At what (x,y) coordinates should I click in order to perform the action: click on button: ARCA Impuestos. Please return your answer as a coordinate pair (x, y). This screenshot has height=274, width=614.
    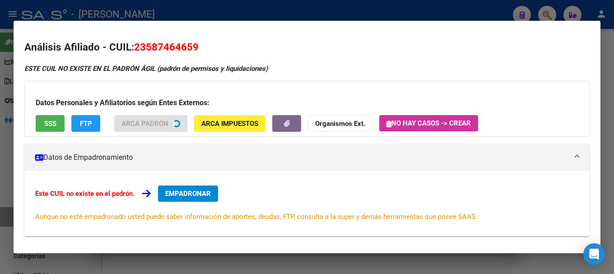
    Looking at the image, I should click on (230, 123).